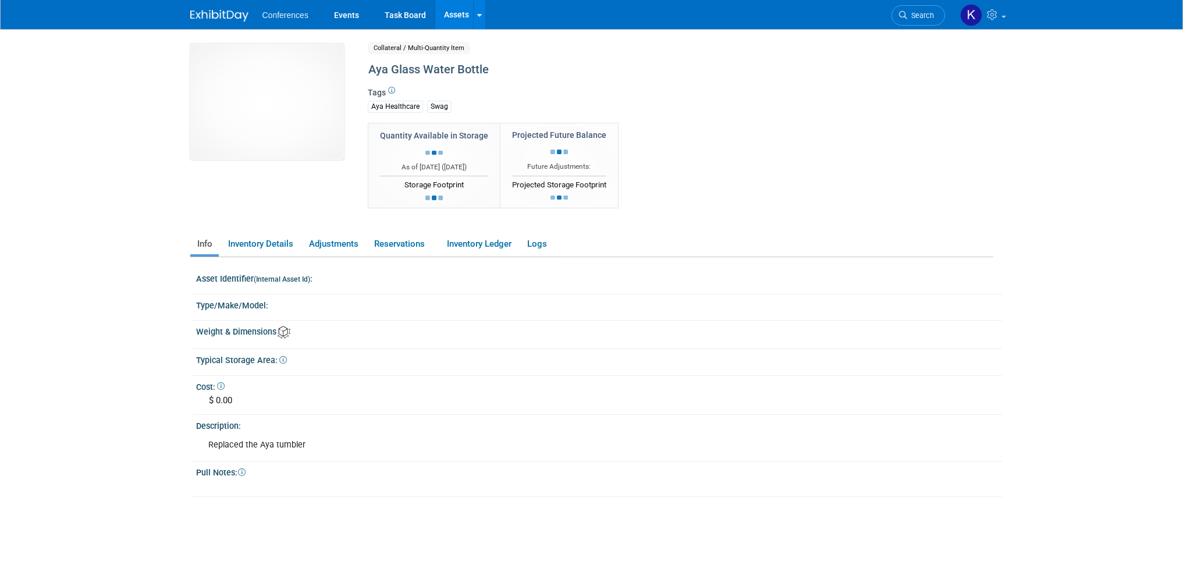 The image size is (1183, 572). Describe the element at coordinates (918, 15) in the screenshot. I see `a: Search` at that location.